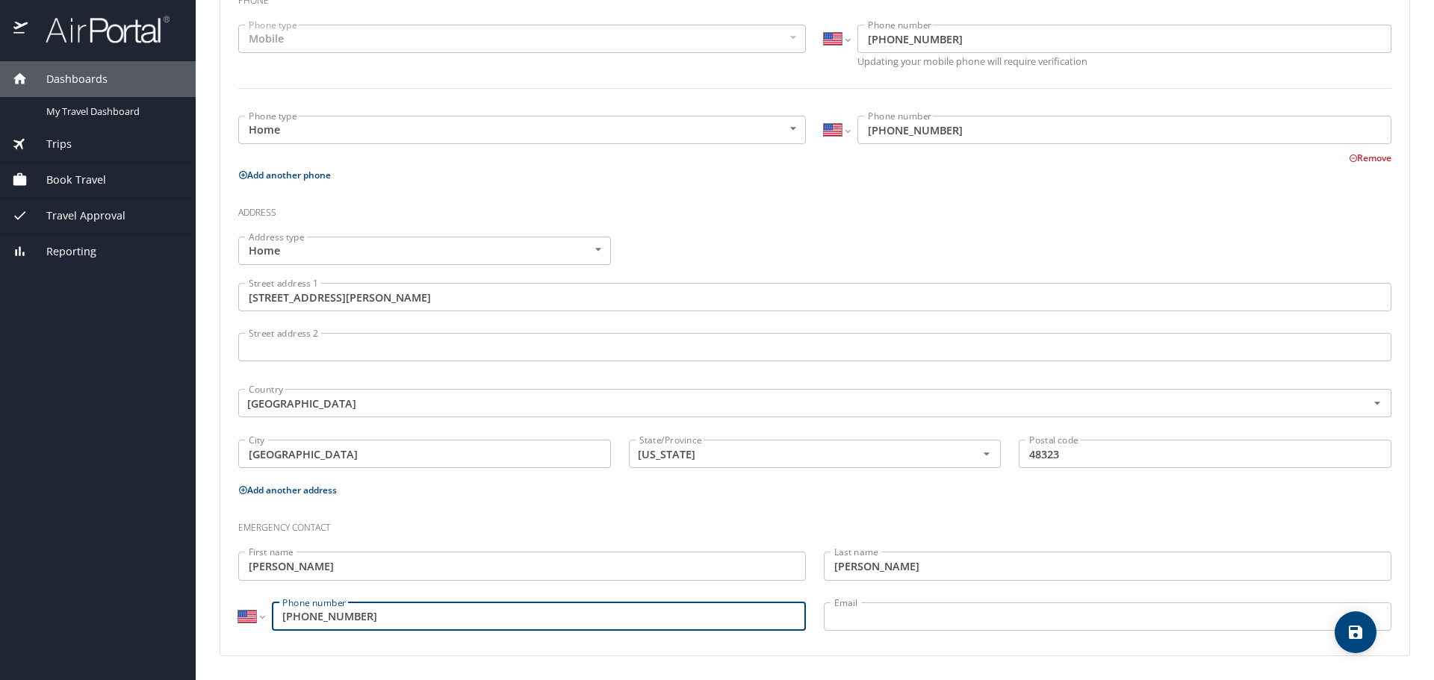 This screenshot has width=1434, height=680. What do you see at coordinates (99, 29) in the screenshot?
I see `img: airportal-logo.png` at bounding box center [99, 29].